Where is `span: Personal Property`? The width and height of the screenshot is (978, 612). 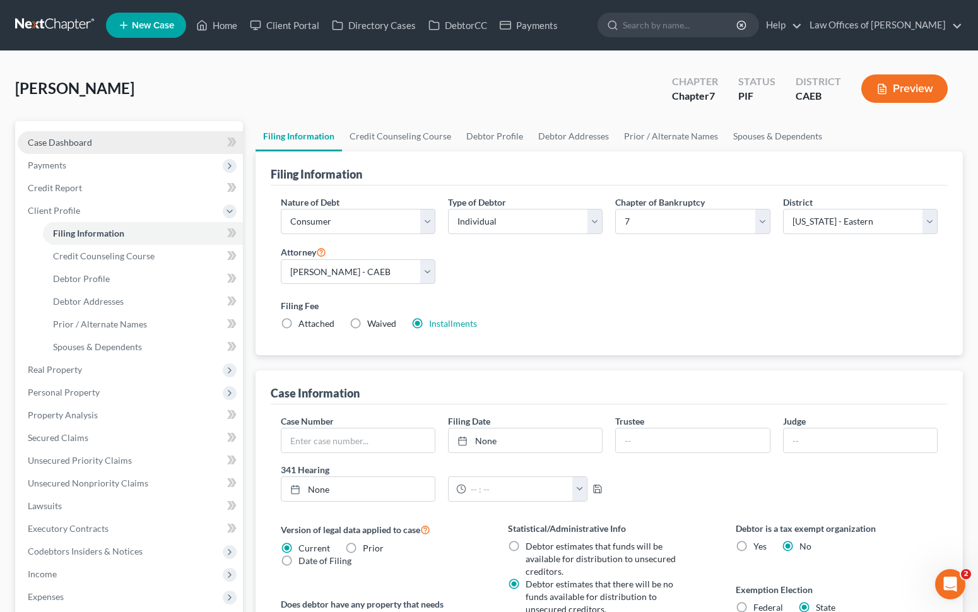 span: Personal Property is located at coordinates (64, 392).